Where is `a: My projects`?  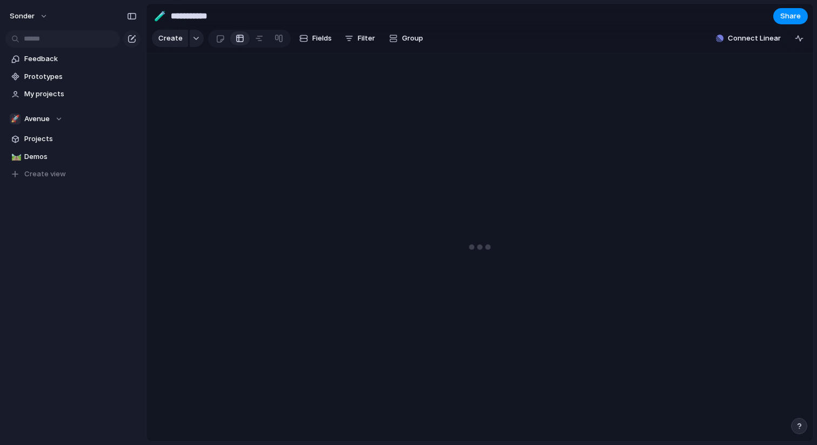
a: My projects is located at coordinates (73, 94).